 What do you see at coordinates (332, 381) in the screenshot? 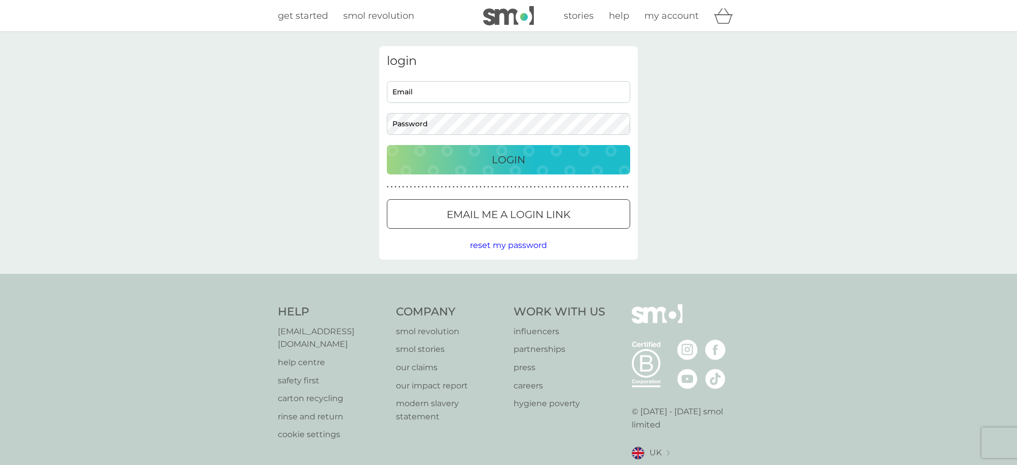
I see `p: safety first` at bounding box center [332, 381].